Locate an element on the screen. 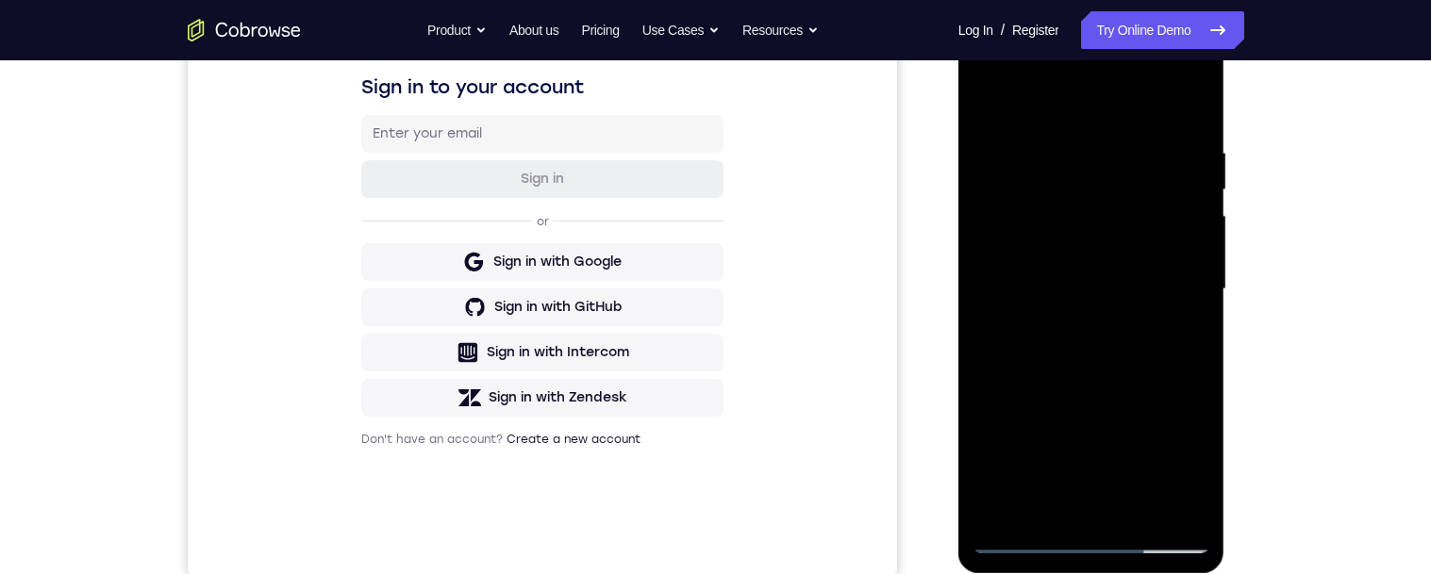 Image resolution: width=1431 pixels, height=574 pixels. a: About us is located at coordinates (534, 30).